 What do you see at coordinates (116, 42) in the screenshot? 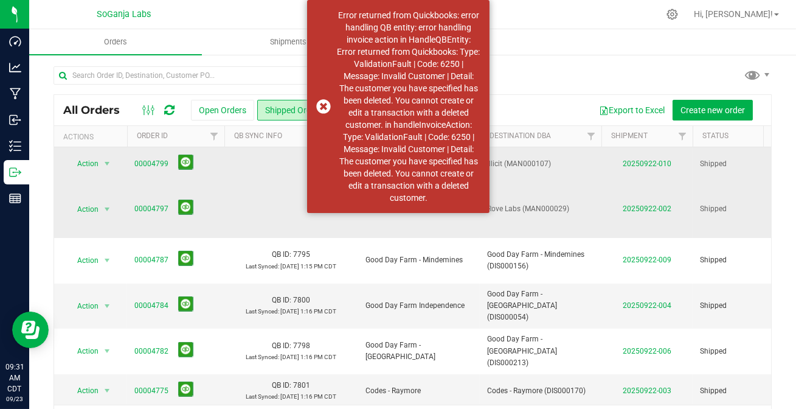
I see `span: Orders` at bounding box center [116, 42].